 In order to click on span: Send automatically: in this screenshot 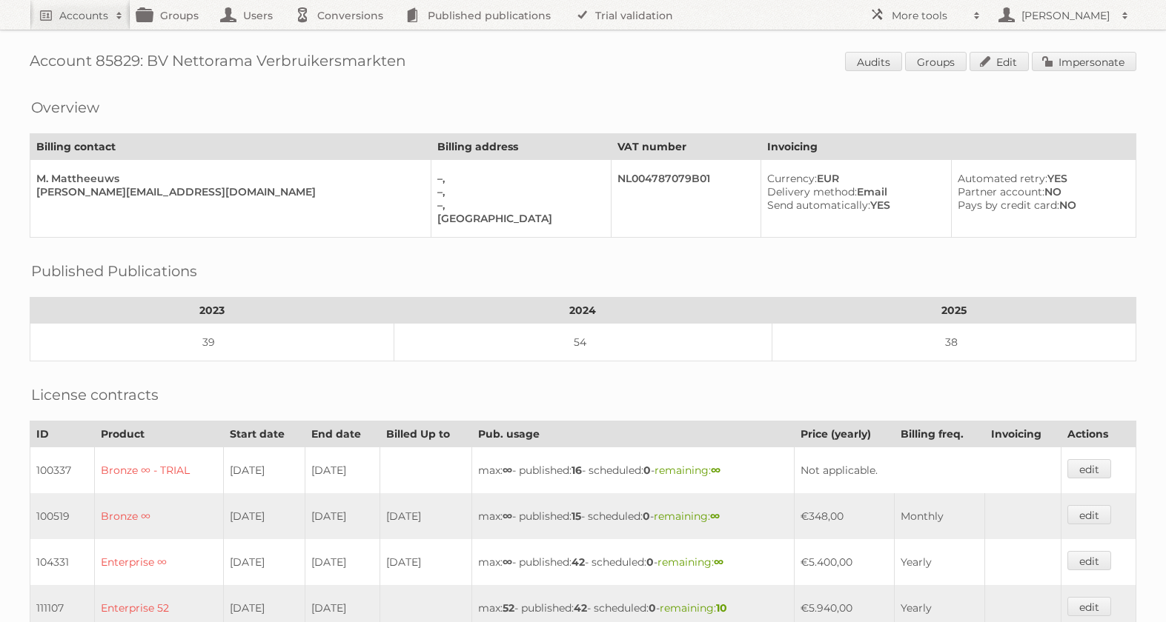, I will do `click(818, 205)`.